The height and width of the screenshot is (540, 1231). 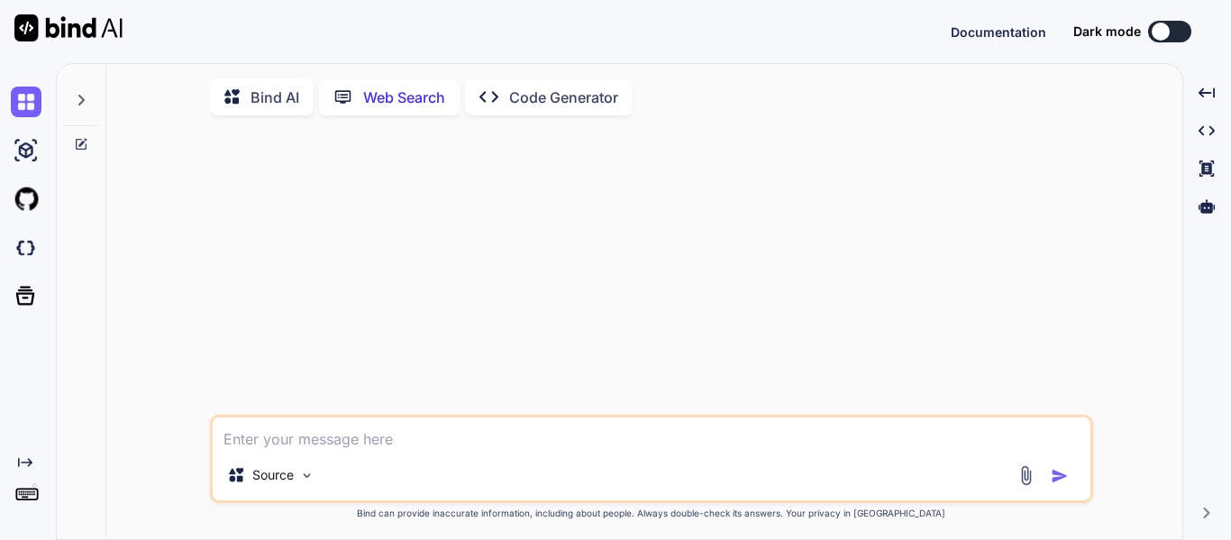 What do you see at coordinates (306, 475) in the screenshot?
I see `img: Pick Models` at bounding box center [306, 475].